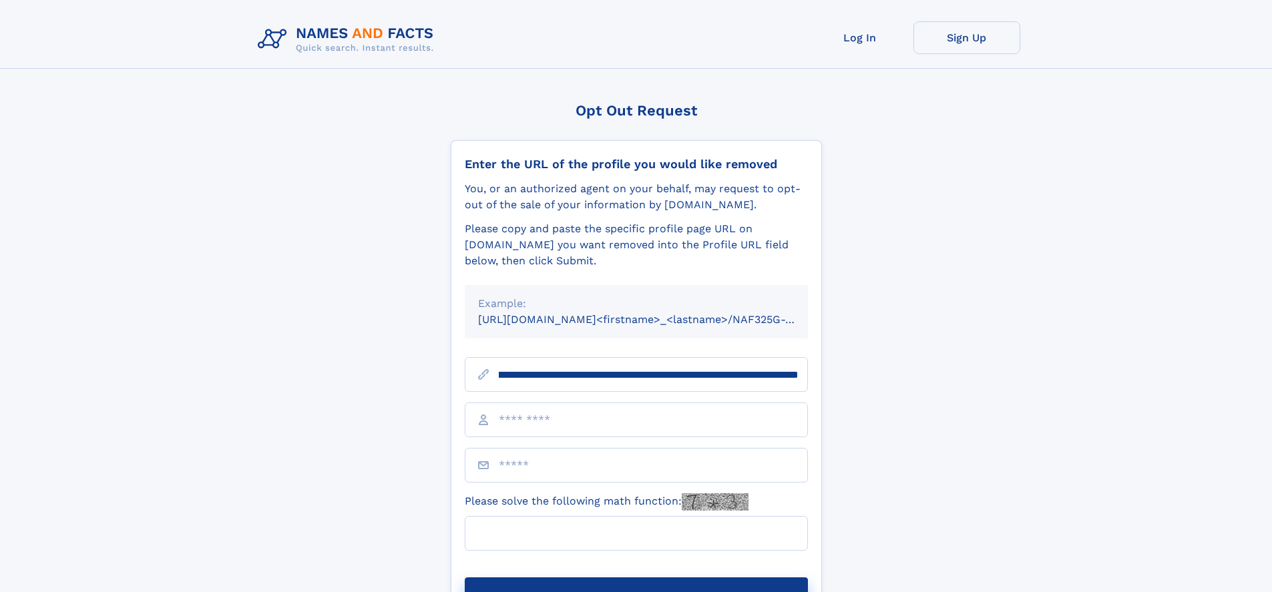 This screenshot has width=1272, height=592. Describe the element at coordinates (606, 502) in the screenshot. I see `label: Please solve the following math function:` at that location.